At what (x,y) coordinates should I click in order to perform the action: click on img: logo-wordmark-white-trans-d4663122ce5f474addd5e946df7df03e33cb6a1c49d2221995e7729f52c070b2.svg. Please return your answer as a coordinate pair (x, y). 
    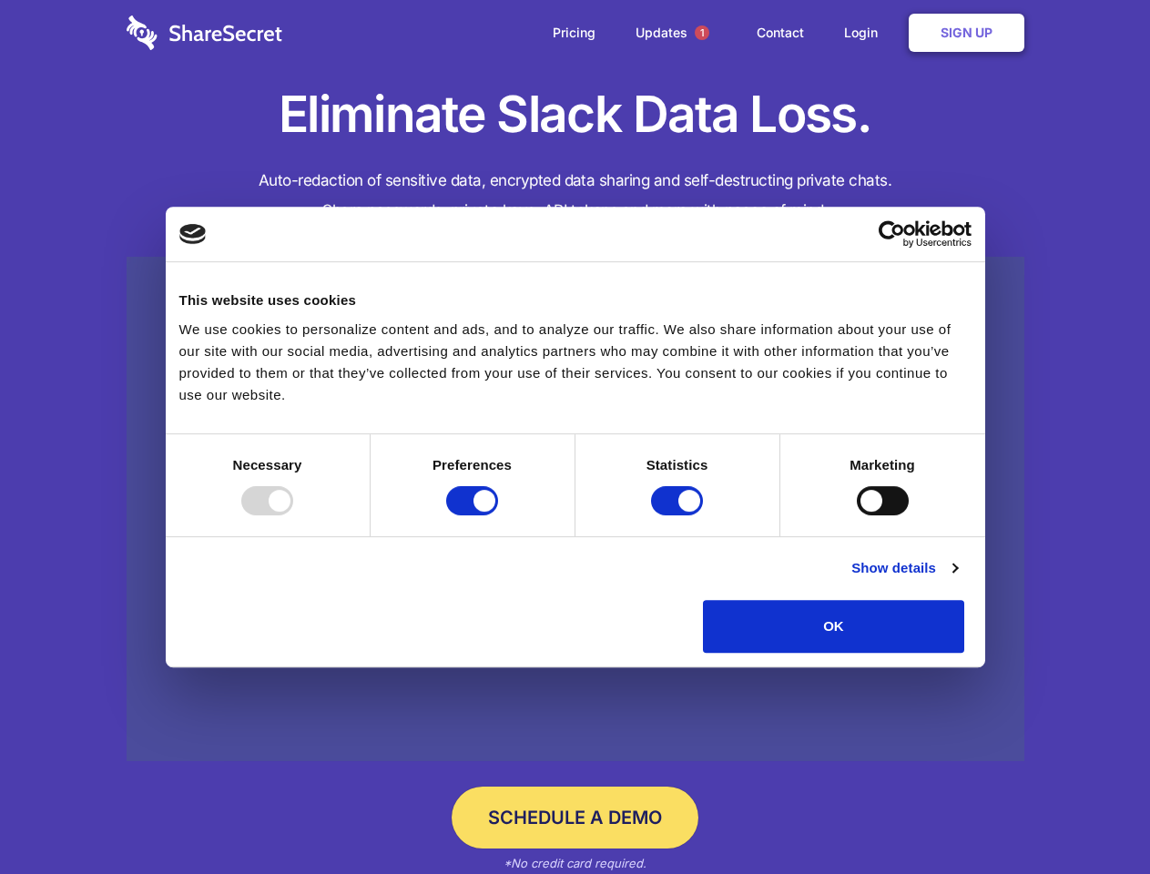
    Looking at the image, I should click on (204, 33).